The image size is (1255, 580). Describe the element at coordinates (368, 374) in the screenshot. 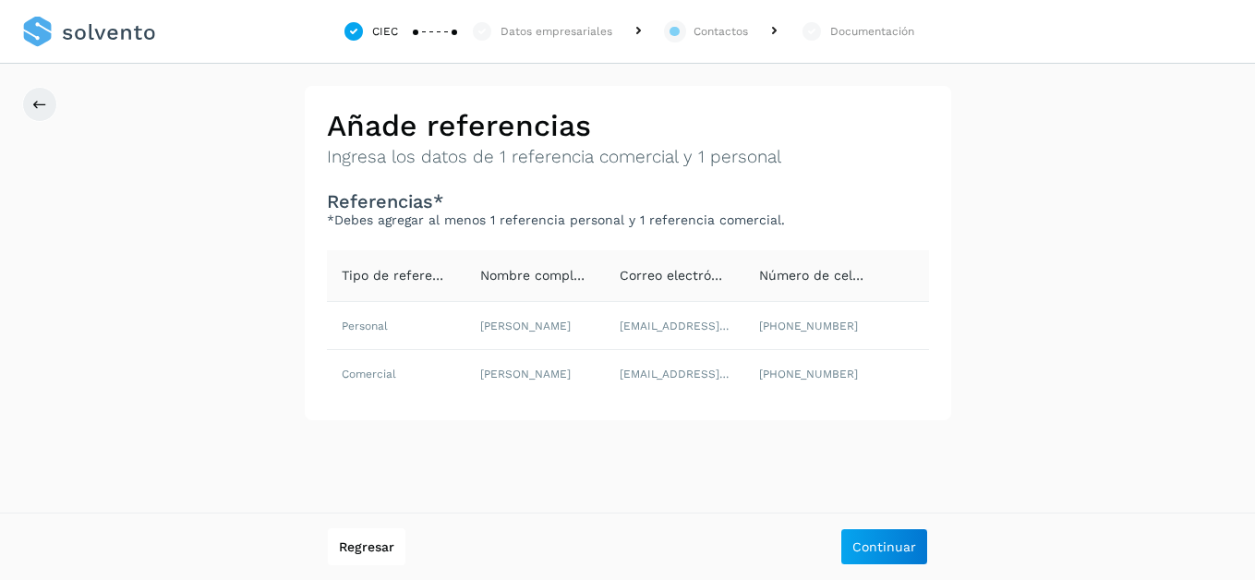

I see `span: Comercial` at that location.